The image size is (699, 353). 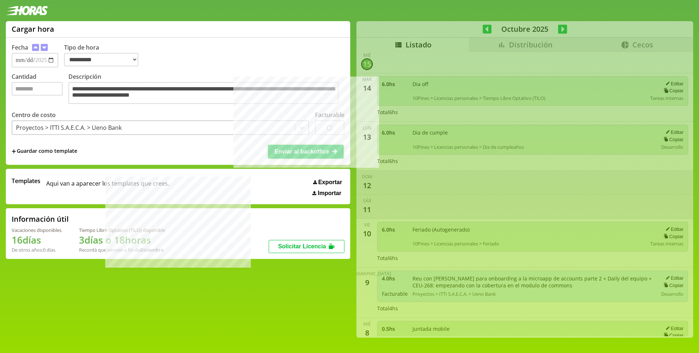 What do you see at coordinates (101, 59) in the screenshot?
I see `select: Tipo de hora` at bounding box center [101, 59].